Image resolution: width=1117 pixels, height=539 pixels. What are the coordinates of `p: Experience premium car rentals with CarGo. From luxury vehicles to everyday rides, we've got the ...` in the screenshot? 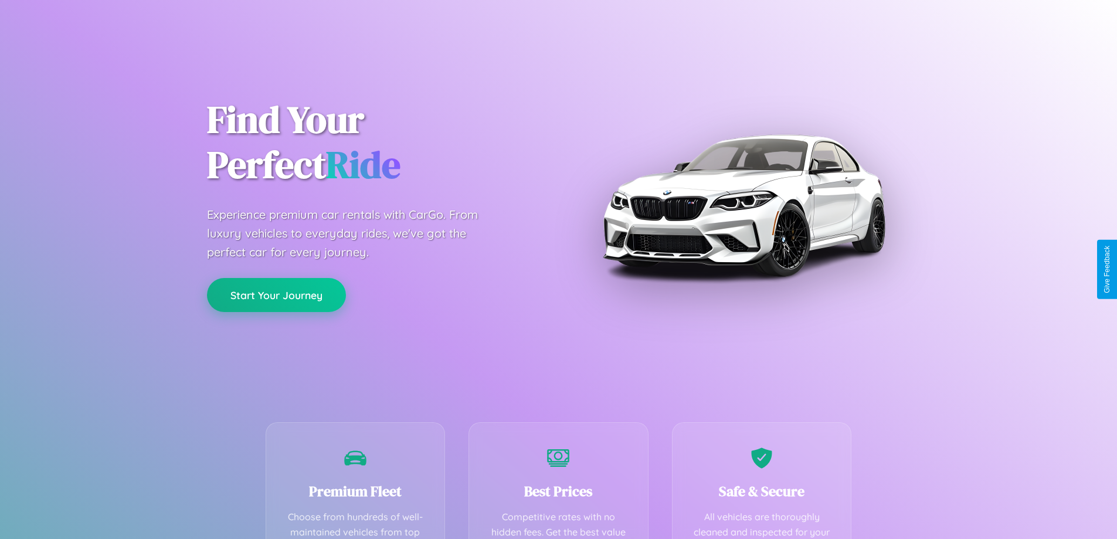 It's located at (353, 233).